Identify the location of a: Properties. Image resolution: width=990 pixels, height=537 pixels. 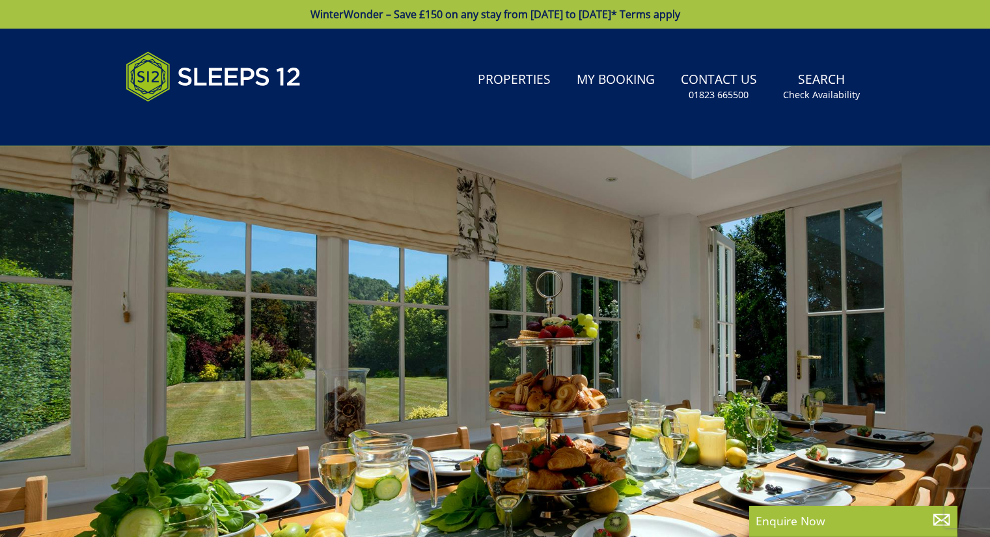
(514, 80).